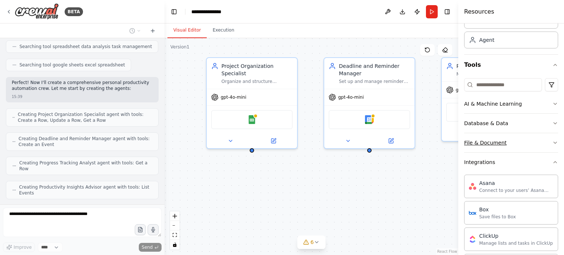 Image resolution: width=564 pixels, height=255 pixels. I want to click on button: Hide left sidebar, so click(174, 12).